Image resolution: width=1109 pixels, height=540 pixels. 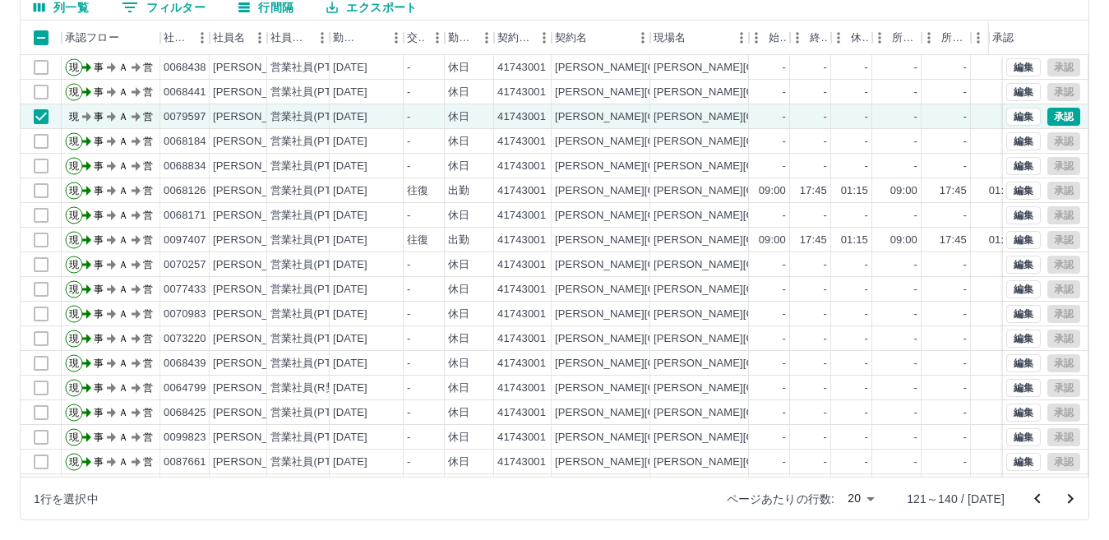 What do you see at coordinates (954, 38) in the screenshot?
I see `div: 所定終業` at bounding box center [954, 38].